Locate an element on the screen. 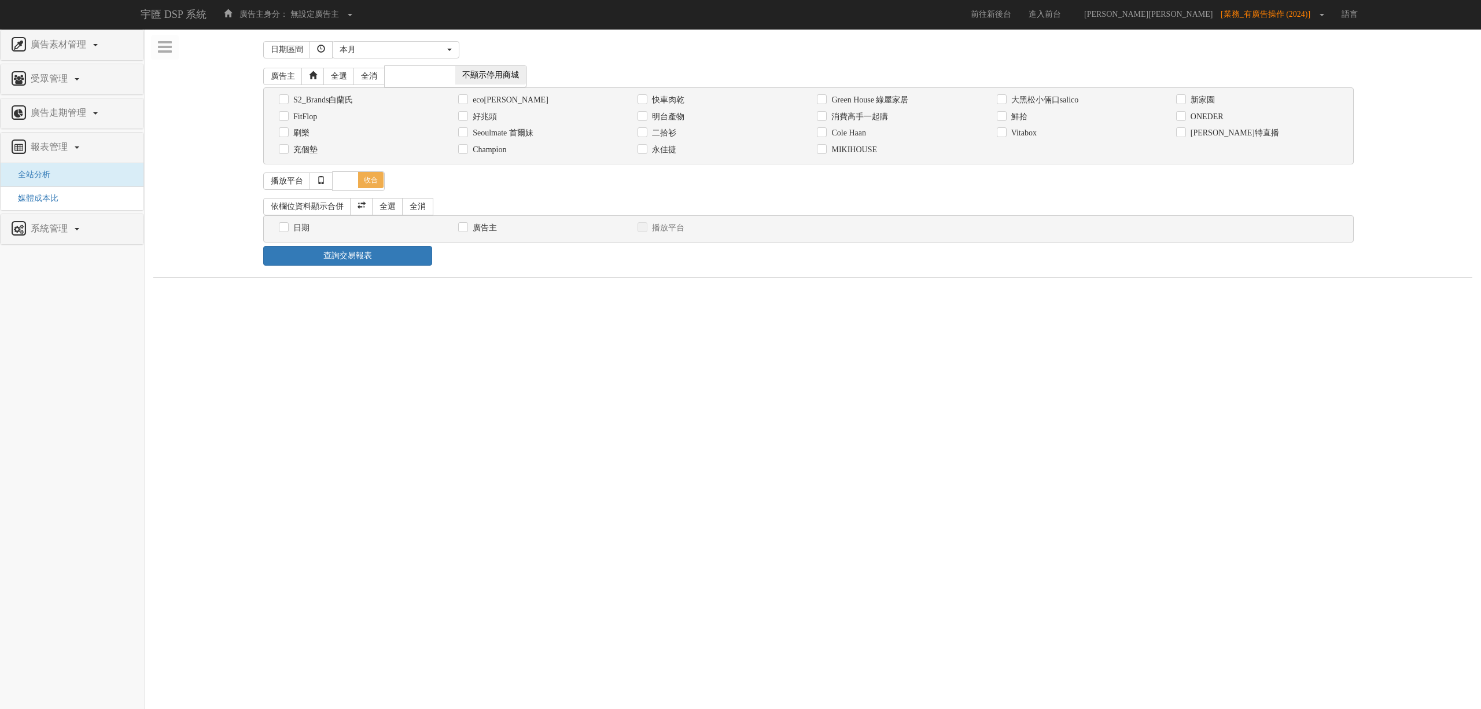  span: 不顯示停用商城 is located at coordinates (491, 75).